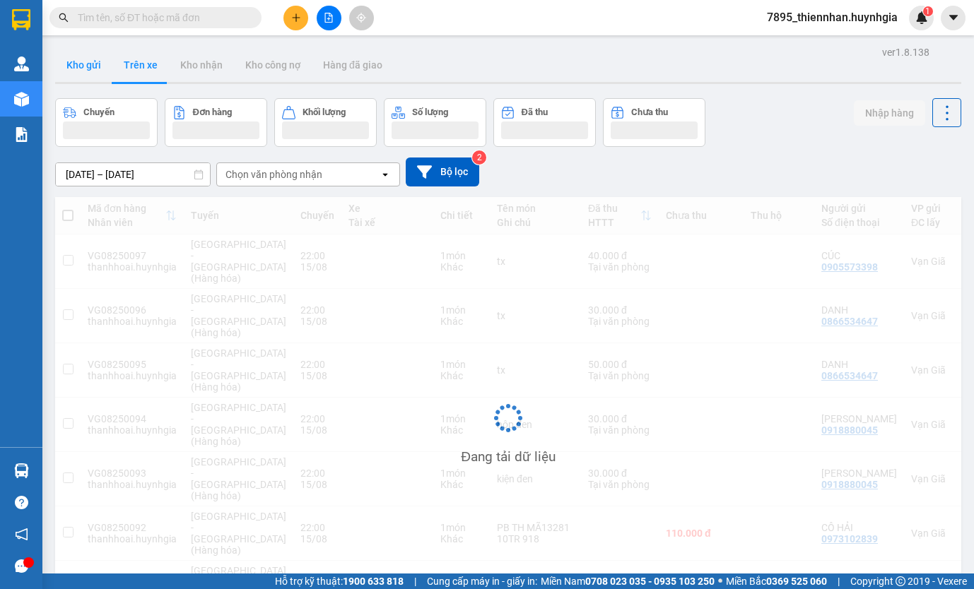 This screenshot has height=589, width=974. Describe the element at coordinates (654, 122) in the screenshot. I see `button: Chưa thu` at that location.